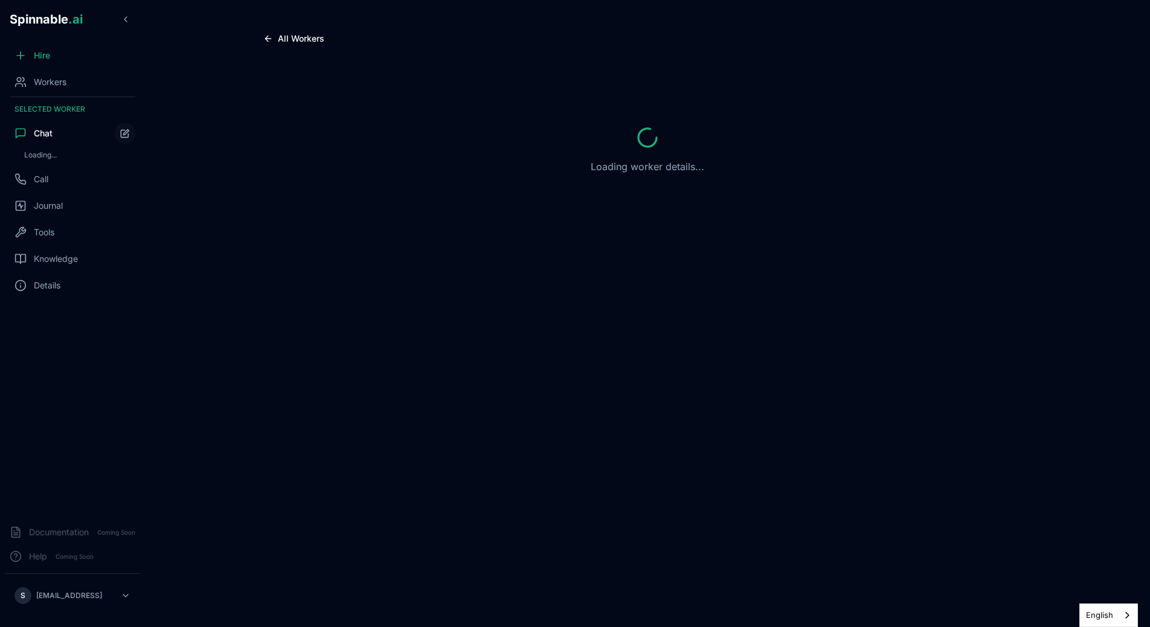 The height and width of the screenshot is (627, 1150). What do you see at coordinates (42, 56) in the screenshot?
I see `span: Hire` at bounding box center [42, 56].